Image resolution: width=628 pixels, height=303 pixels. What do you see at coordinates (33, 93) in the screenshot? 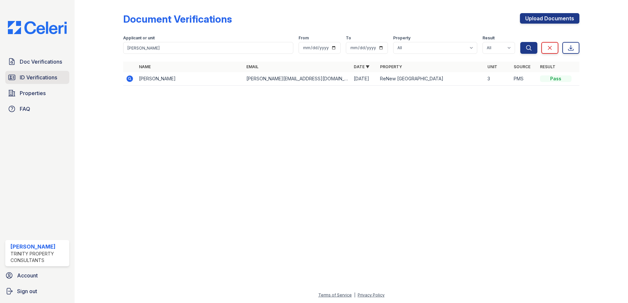
I see `span: Properties` at bounding box center [33, 93].